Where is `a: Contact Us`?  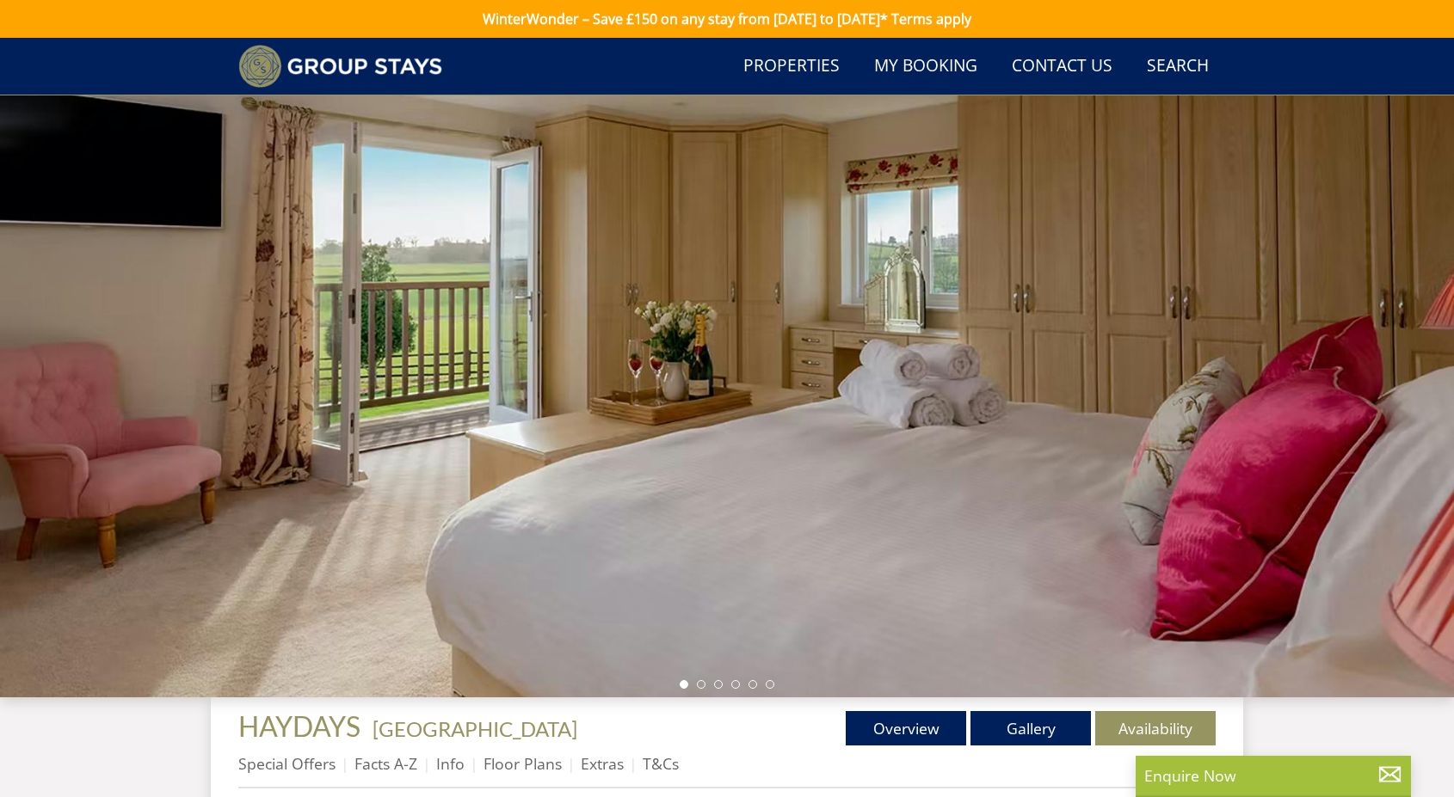 a: Contact Us is located at coordinates (1062, 66).